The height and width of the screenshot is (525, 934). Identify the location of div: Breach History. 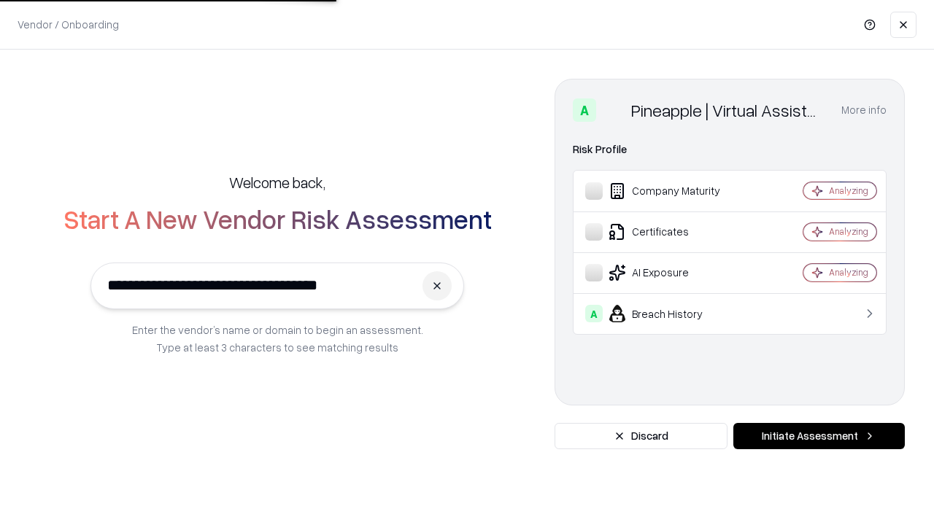
(672, 314).